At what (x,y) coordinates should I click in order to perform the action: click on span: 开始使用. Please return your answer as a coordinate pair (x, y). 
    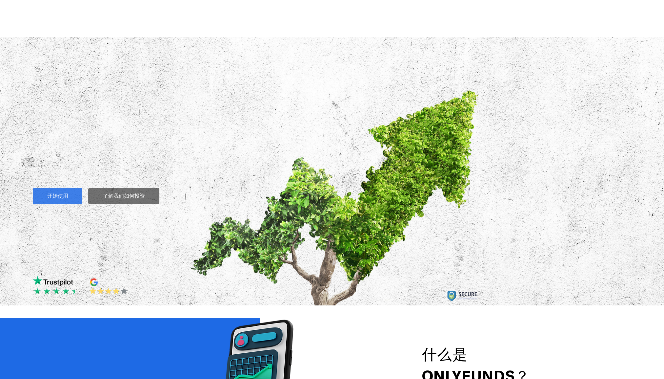
    Looking at the image, I should click on (58, 196).